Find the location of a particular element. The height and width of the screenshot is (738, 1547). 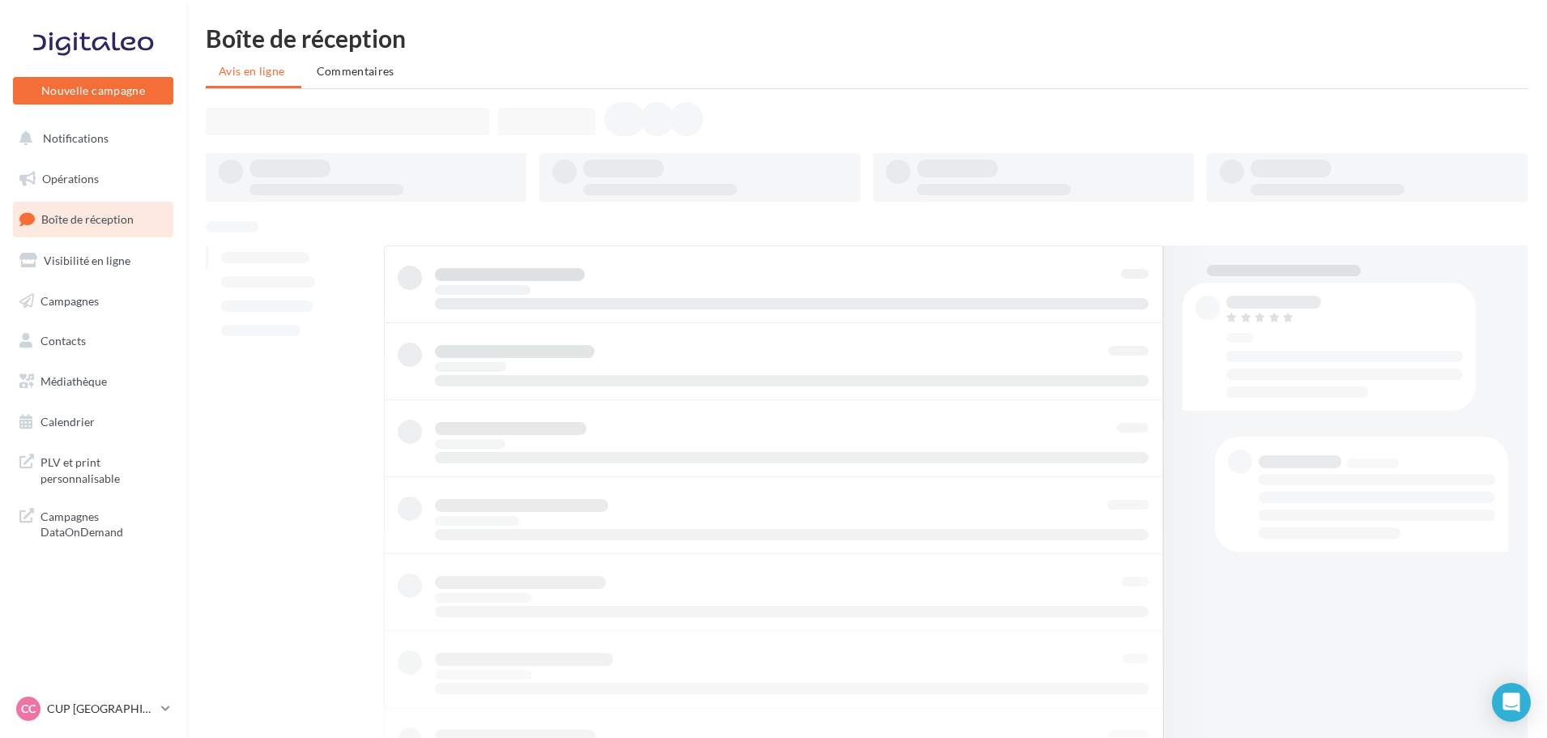

span: CC is located at coordinates (28, 709).